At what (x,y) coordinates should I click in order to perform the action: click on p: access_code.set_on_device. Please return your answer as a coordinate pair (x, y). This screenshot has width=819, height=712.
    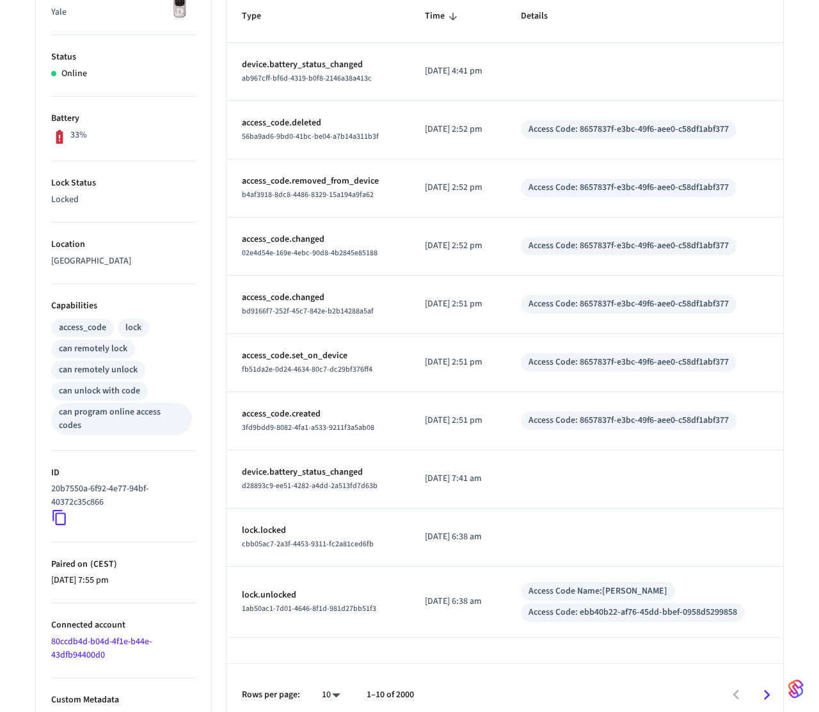
    Looking at the image, I should click on (318, 356).